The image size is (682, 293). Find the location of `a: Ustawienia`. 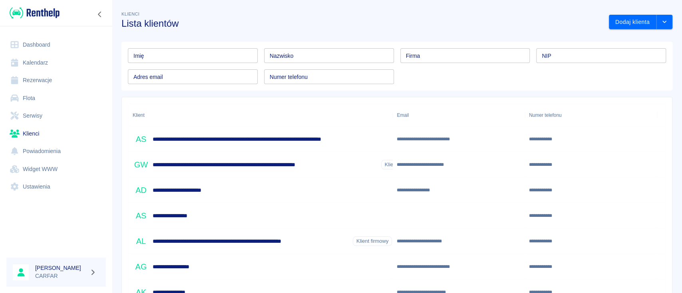

a: Ustawienia is located at coordinates (56, 187).